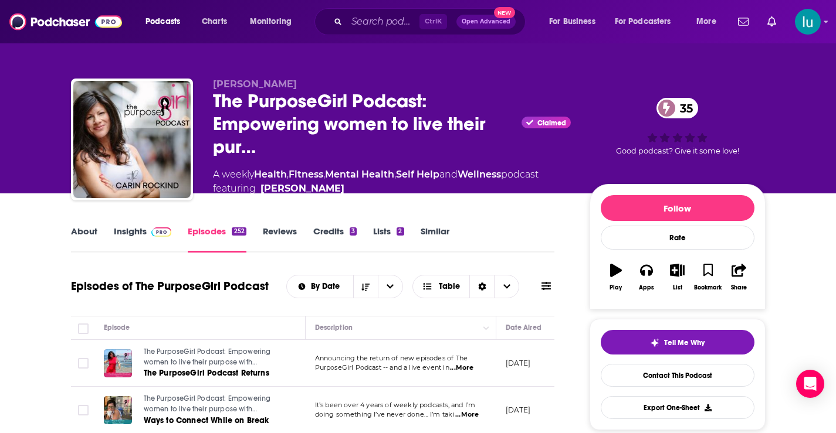 The width and height of the screenshot is (836, 433). What do you see at coordinates (302, 189) in the screenshot?
I see `a: Carin Rockind` at bounding box center [302, 189].